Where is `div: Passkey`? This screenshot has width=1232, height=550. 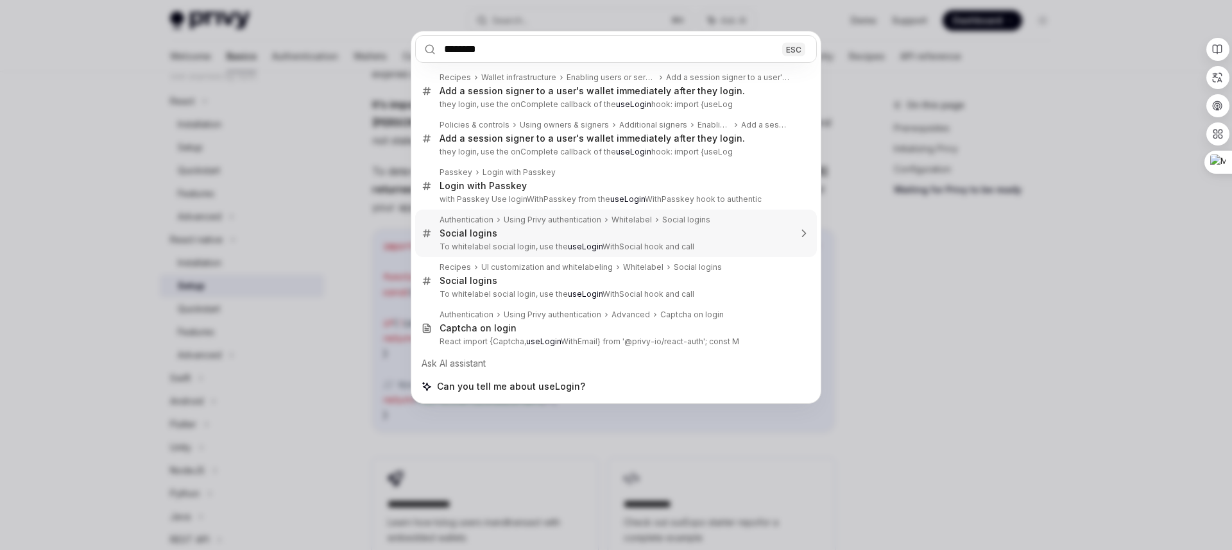
div: Passkey is located at coordinates (455, 173).